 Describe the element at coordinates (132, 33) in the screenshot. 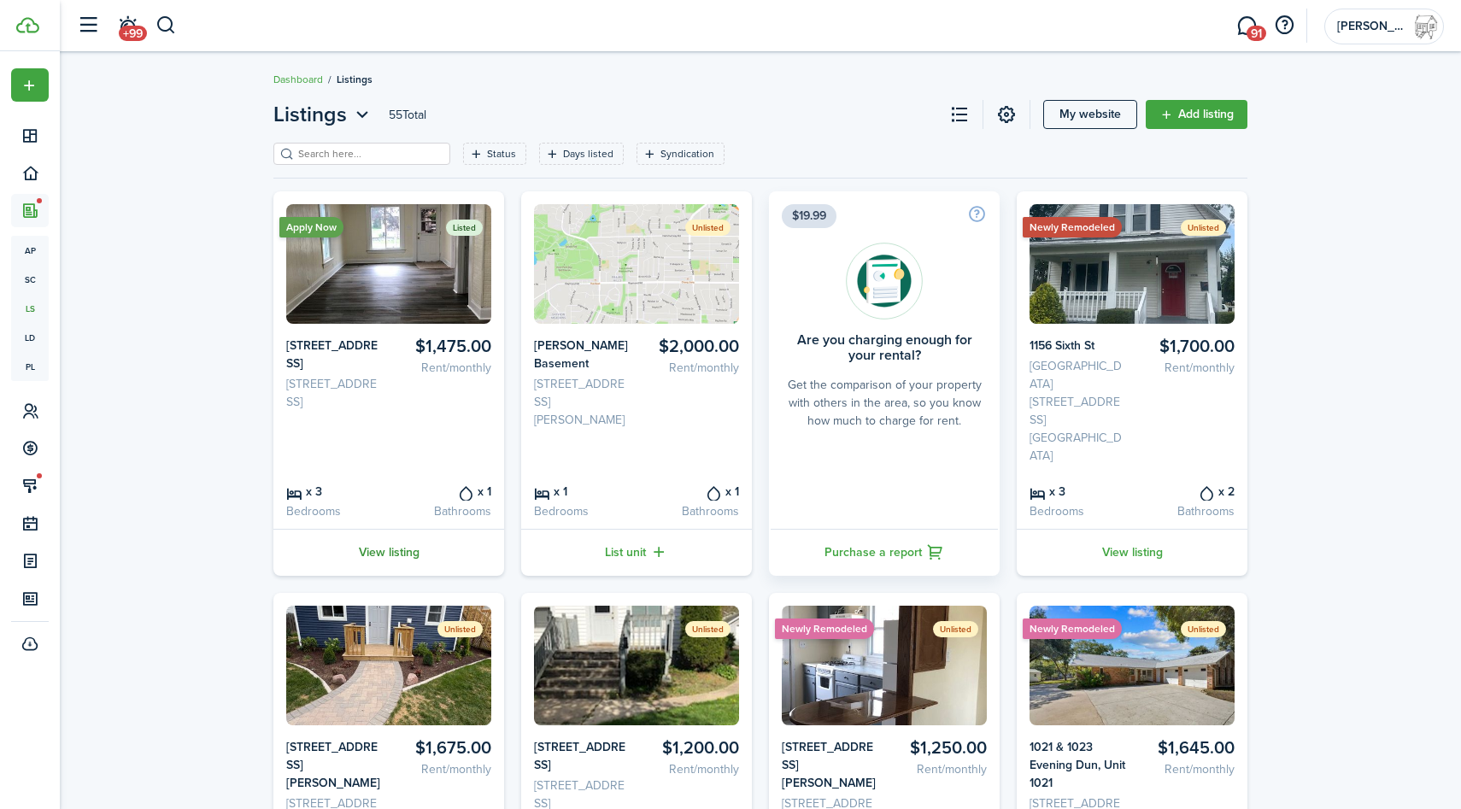

I see `span: +99` at that location.